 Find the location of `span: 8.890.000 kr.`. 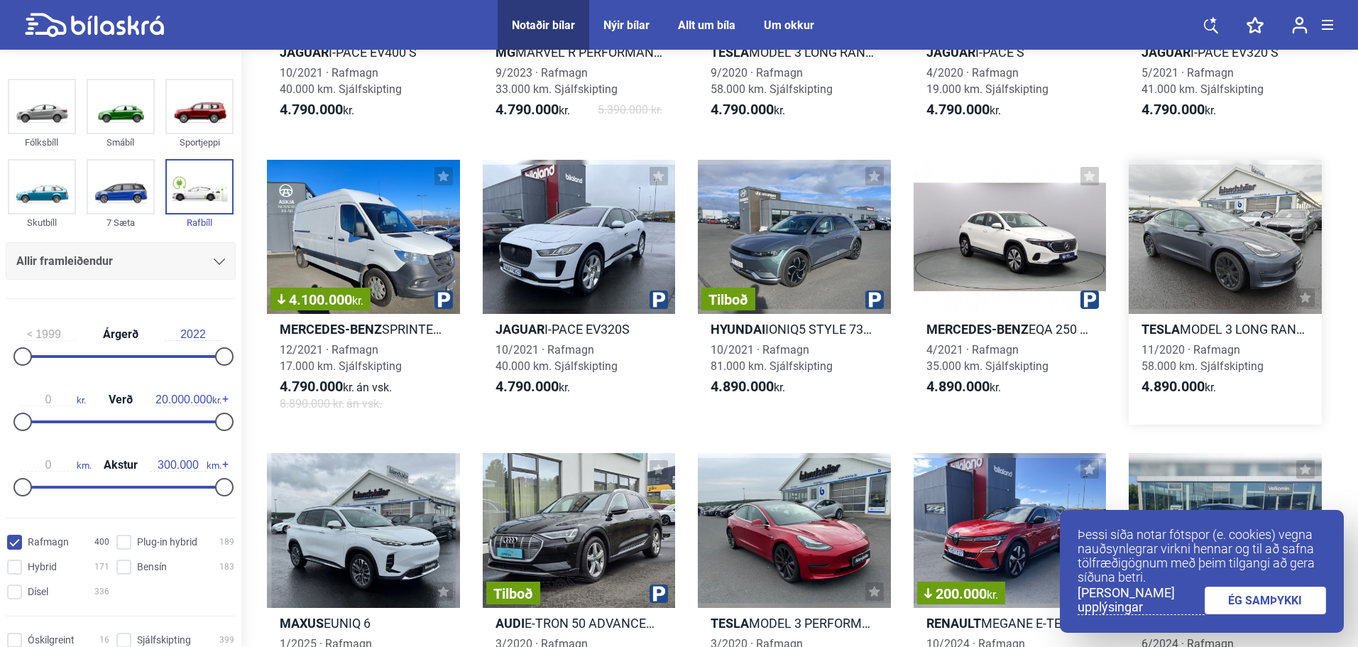

span: 8.890.000 kr. is located at coordinates (331, 403).